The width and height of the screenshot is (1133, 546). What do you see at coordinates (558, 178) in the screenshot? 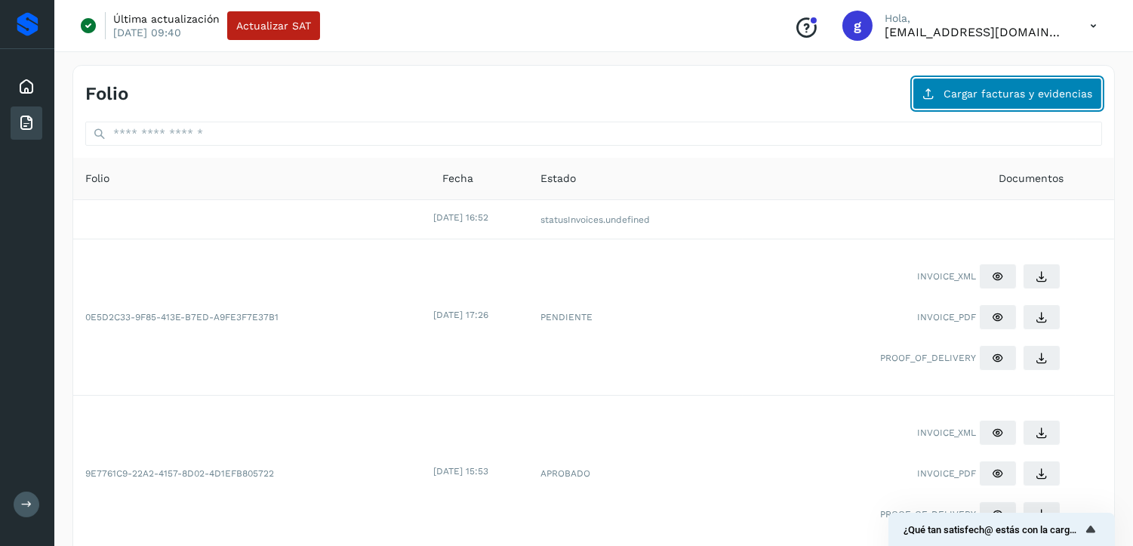
I see `span: Estado` at bounding box center [558, 178].